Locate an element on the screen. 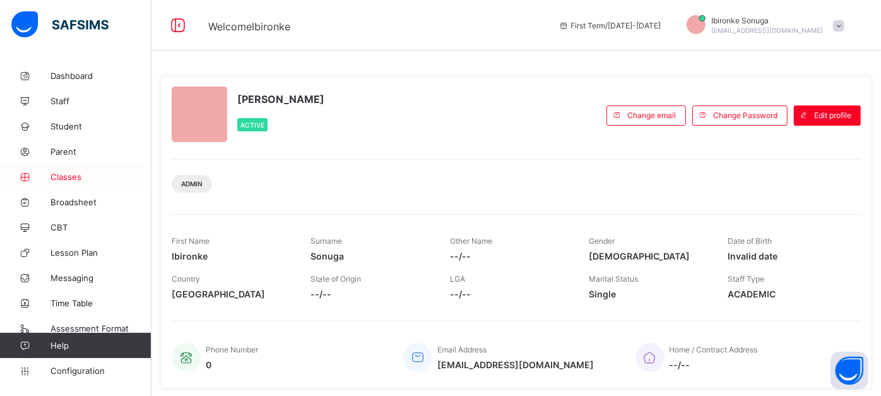 This screenshot has height=396, width=881. span: Admin is located at coordinates (192, 184).